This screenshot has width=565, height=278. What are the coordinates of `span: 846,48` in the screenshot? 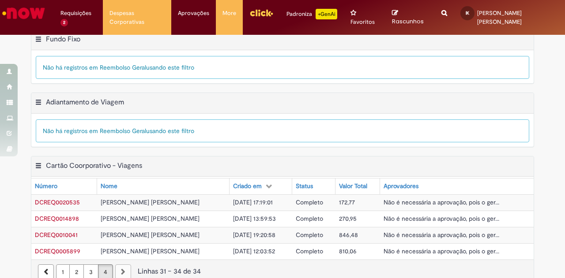 It's located at (348, 235).